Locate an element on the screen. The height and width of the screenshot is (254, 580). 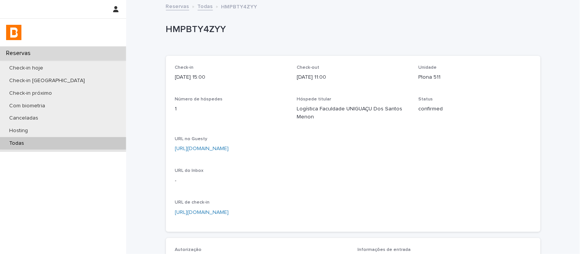
img: zVaNuJHRTjyIjT5M9Xd5 is located at coordinates (14, 33).